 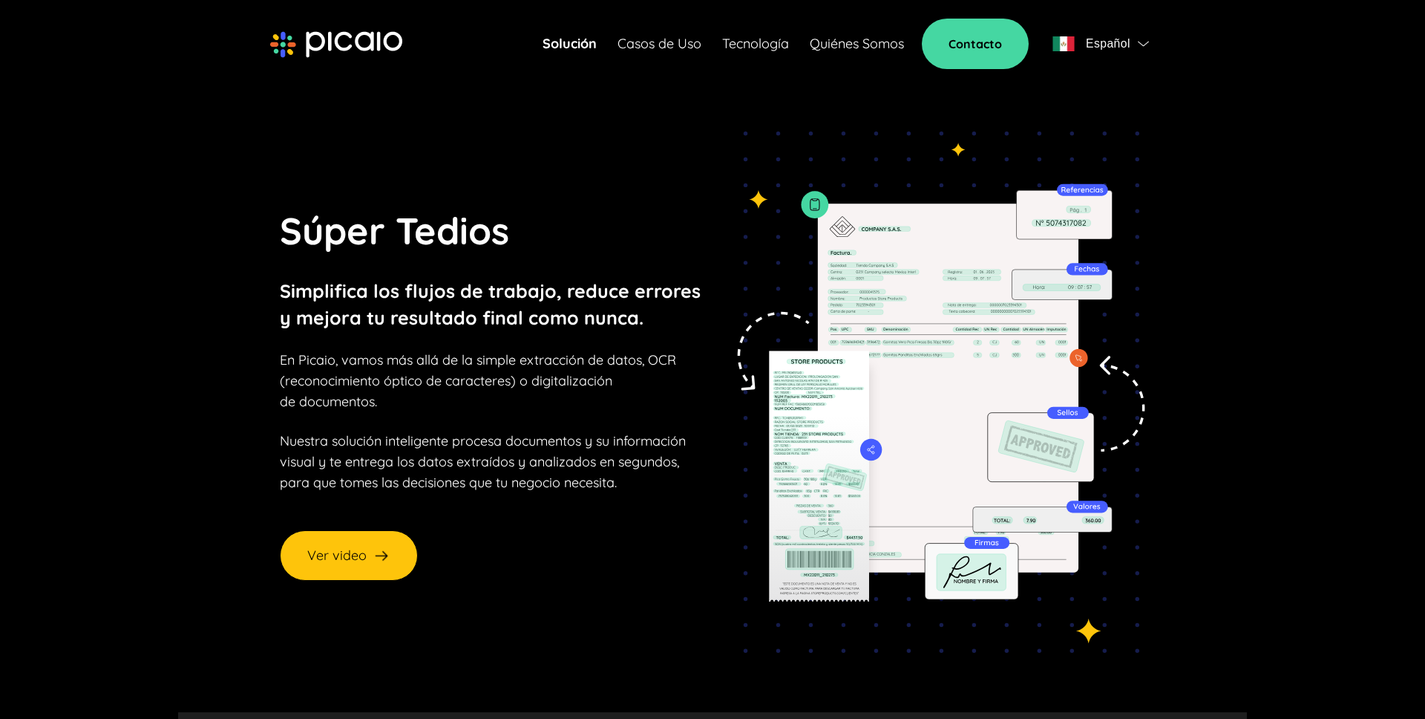 I want to click on img: picaio-logo, so click(x=336, y=45).